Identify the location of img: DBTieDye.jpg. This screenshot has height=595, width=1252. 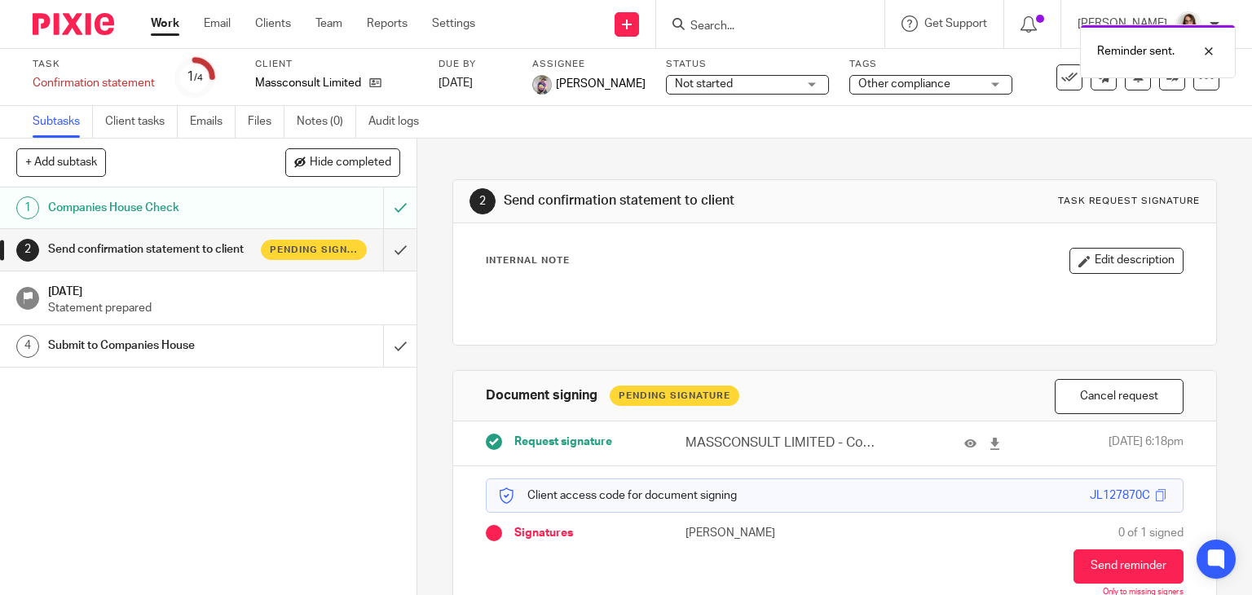
(542, 85).